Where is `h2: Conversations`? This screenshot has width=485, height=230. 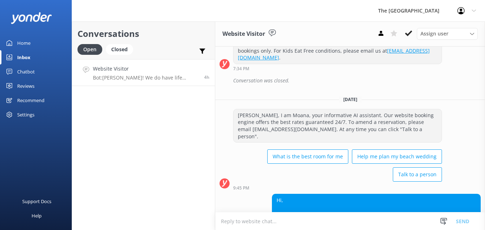
h2: Conversations is located at coordinates (143, 34).